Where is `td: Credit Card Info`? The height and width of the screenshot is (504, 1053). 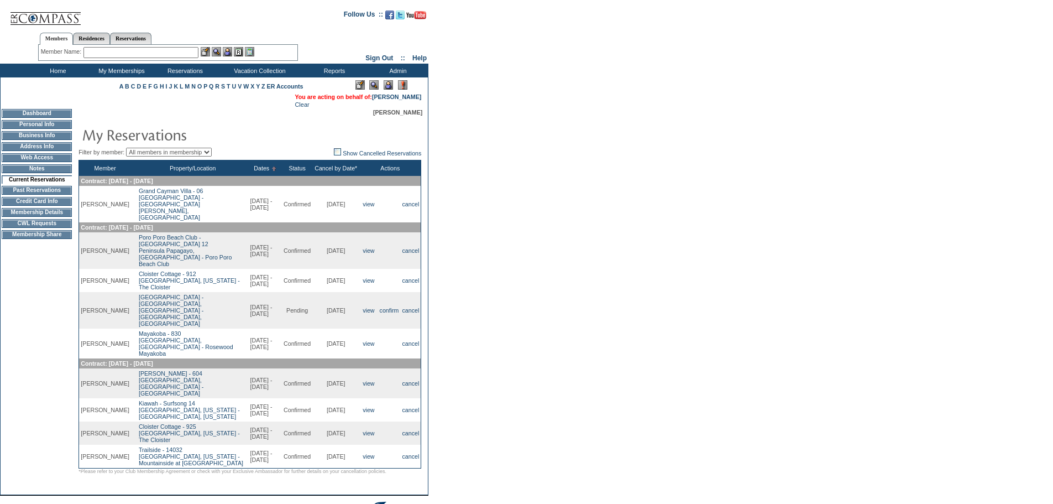
td: Credit Card Info is located at coordinates (36, 201).